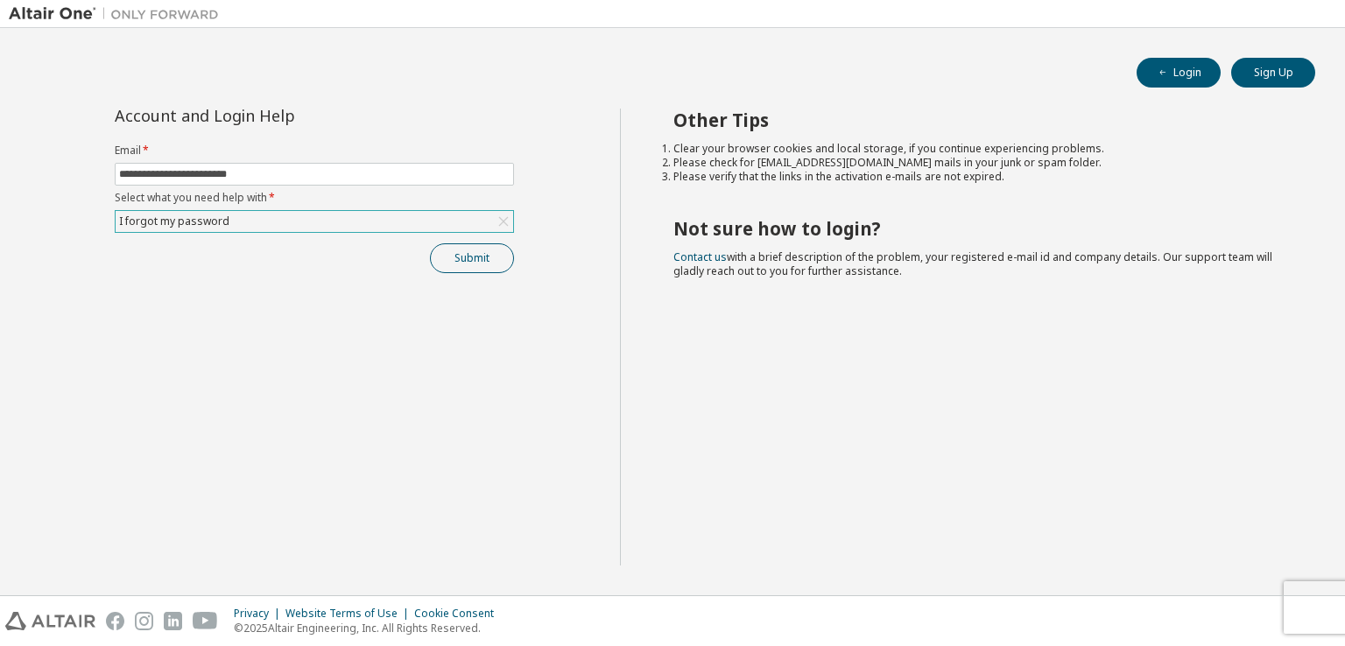  Describe the element at coordinates (1273, 73) in the screenshot. I see `button: Sign Up` at that location.